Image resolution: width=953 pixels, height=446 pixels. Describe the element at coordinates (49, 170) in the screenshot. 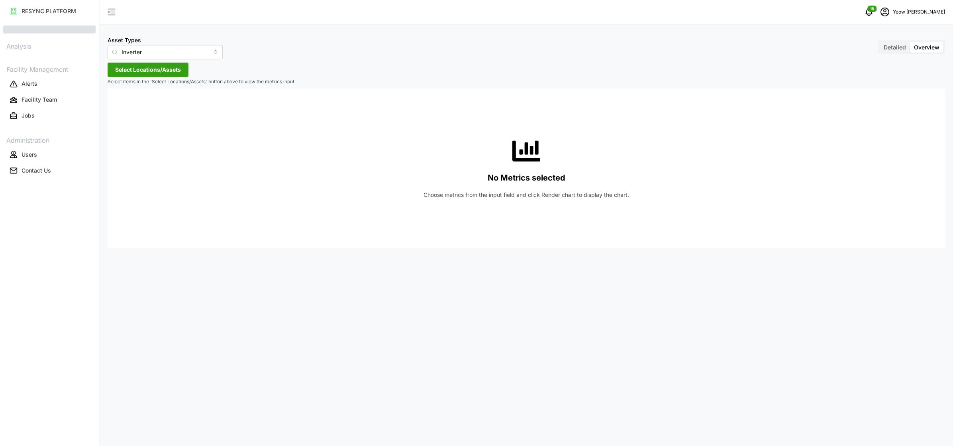

I see `a: Contact Us` at that location.